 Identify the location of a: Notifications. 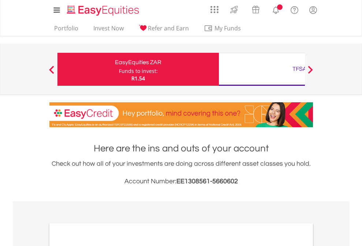
(276, 9).